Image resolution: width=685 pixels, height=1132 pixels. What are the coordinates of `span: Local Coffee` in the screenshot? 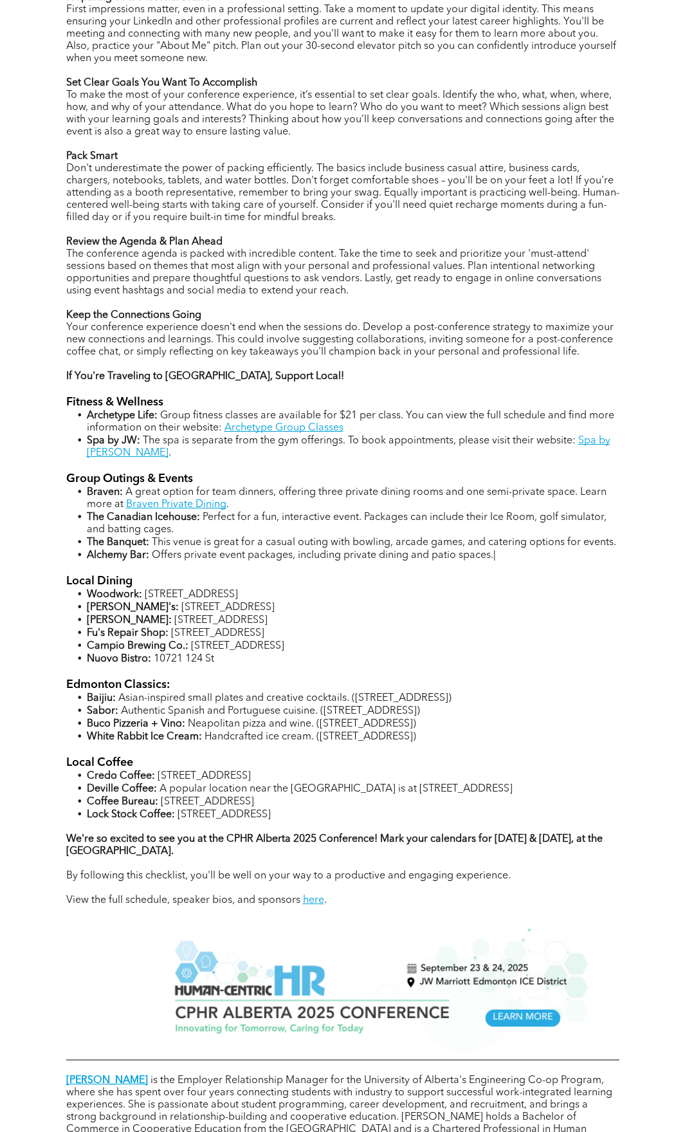 It's located at (100, 762).